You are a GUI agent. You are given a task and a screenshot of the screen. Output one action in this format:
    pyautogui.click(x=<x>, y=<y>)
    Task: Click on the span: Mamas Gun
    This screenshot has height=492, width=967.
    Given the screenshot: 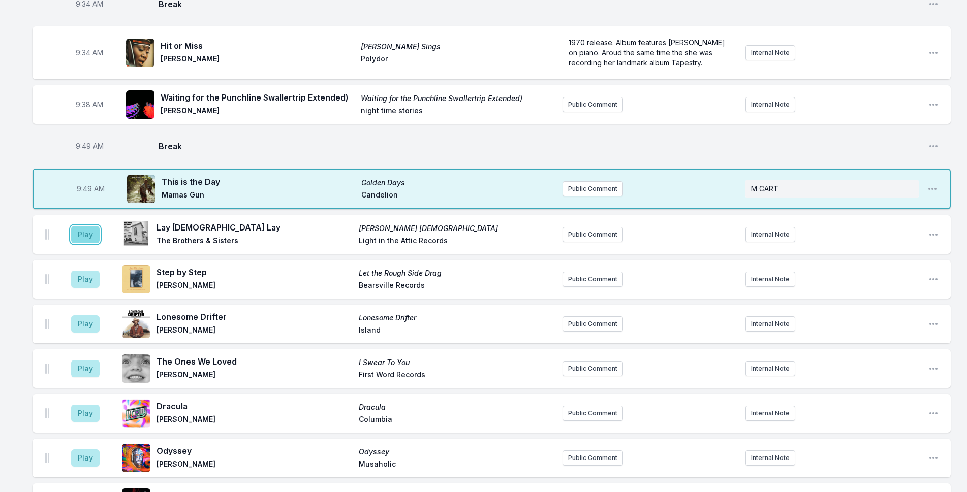 What is the action you would take?
    pyautogui.click(x=258, y=196)
    